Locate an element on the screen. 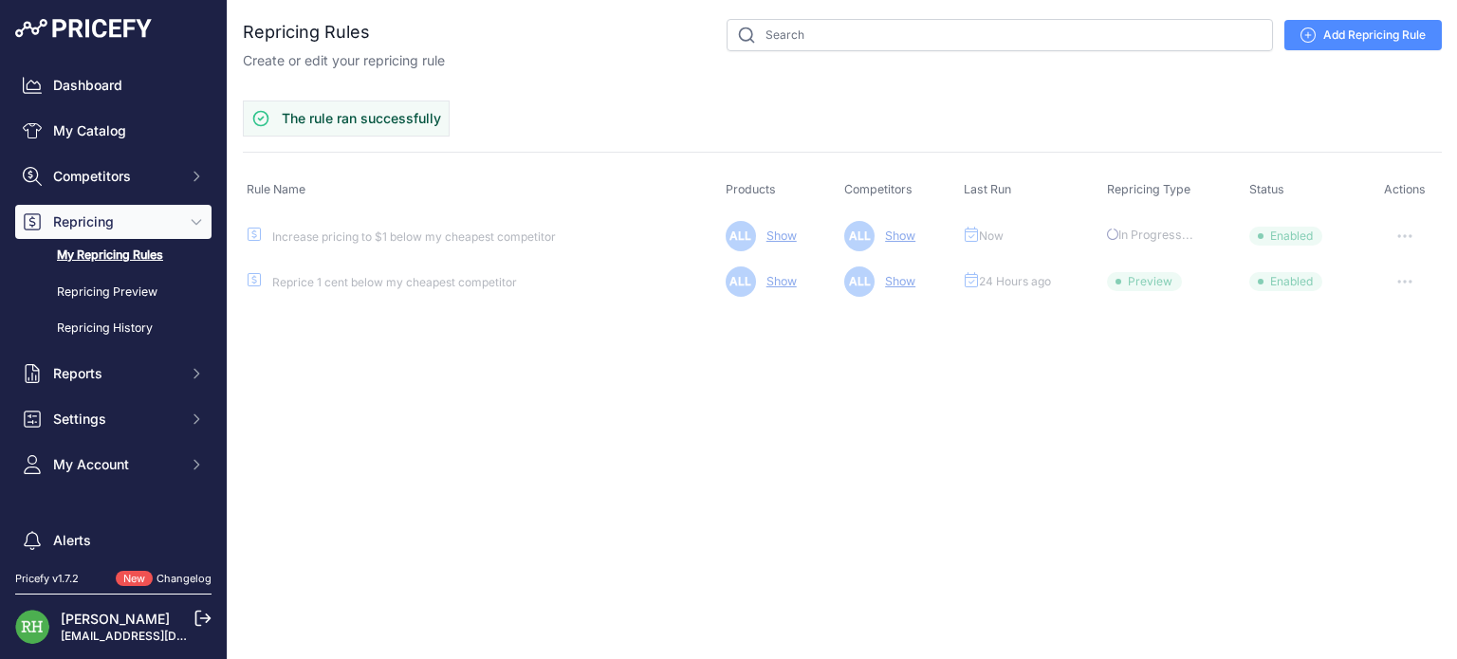  a: Repricing History is located at coordinates (113, 328).